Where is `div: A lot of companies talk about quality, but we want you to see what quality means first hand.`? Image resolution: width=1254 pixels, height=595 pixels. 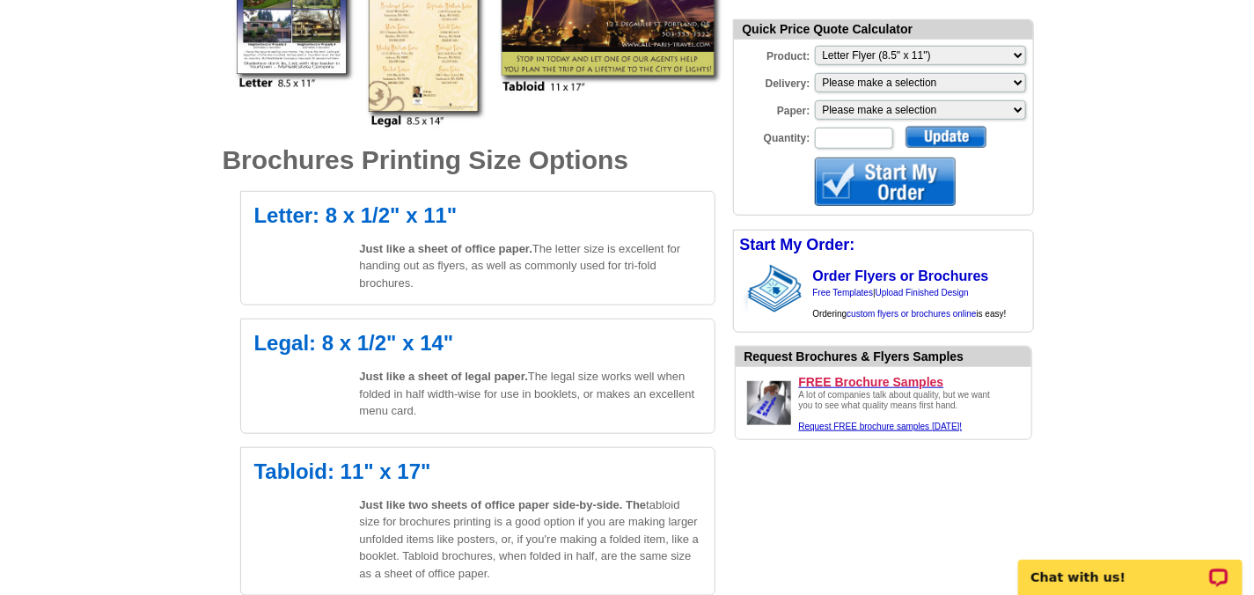
div: A lot of companies talk about quality, but we want you to see what quality means first hand. is located at coordinates (900, 411).